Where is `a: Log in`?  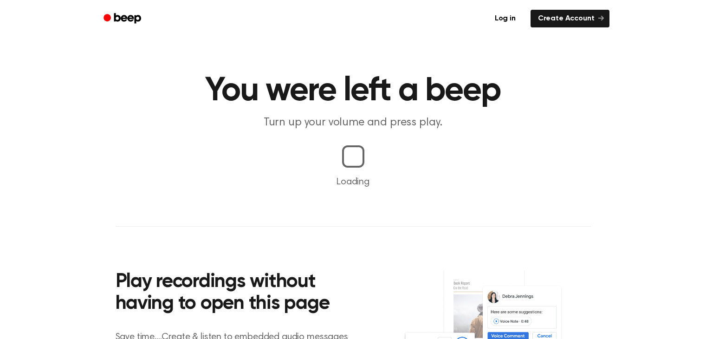 a: Log in is located at coordinates (505, 19).